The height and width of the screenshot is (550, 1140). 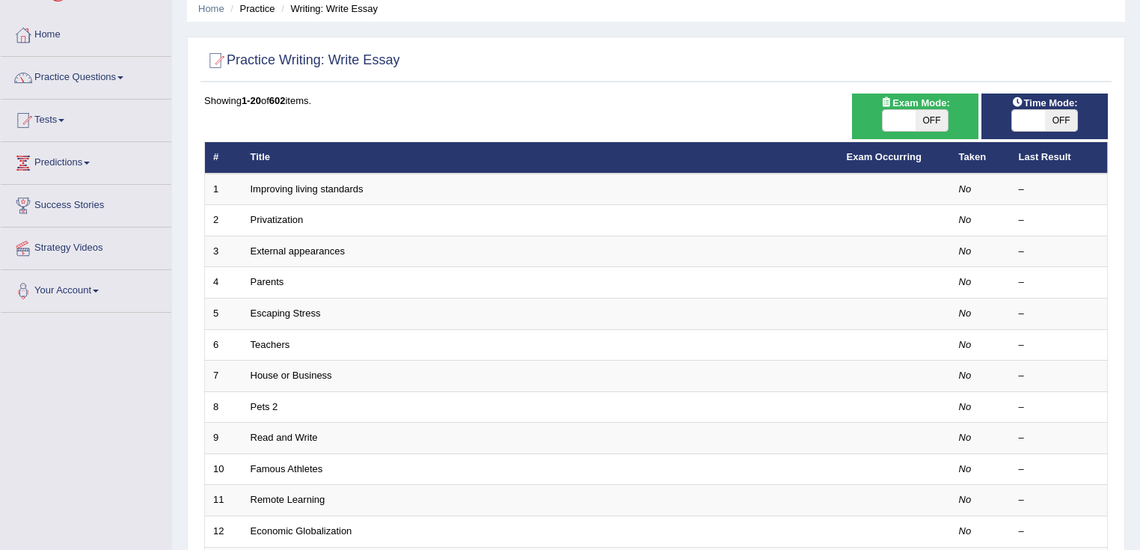 What do you see at coordinates (980, 158) in the screenshot?
I see `th: Taken` at bounding box center [980, 158].